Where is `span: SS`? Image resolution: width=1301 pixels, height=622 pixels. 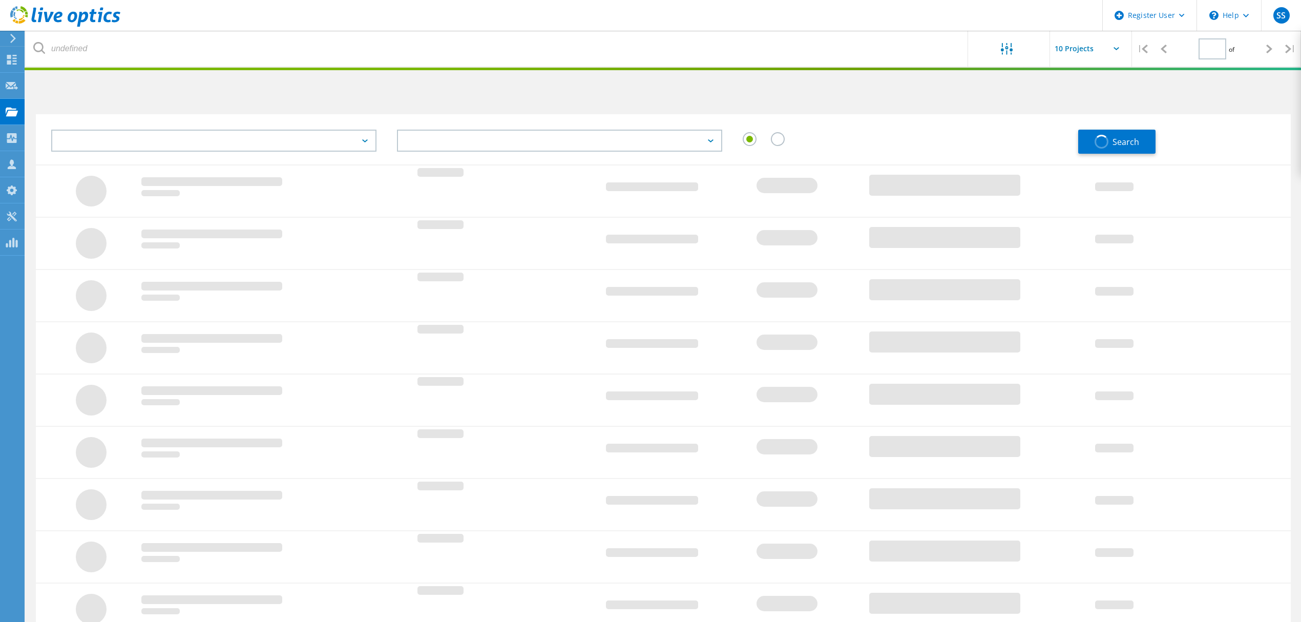
span: SS is located at coordinates (1281, 15).